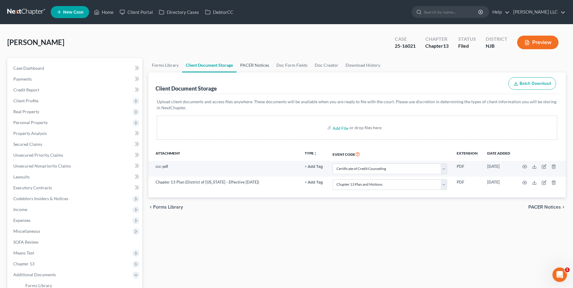 The height and width of the screenshot is (288, 573). What do you see at coordinates (73, 12) in the screenshot?
I see `span: New Case` at bounding box center [73, 12].